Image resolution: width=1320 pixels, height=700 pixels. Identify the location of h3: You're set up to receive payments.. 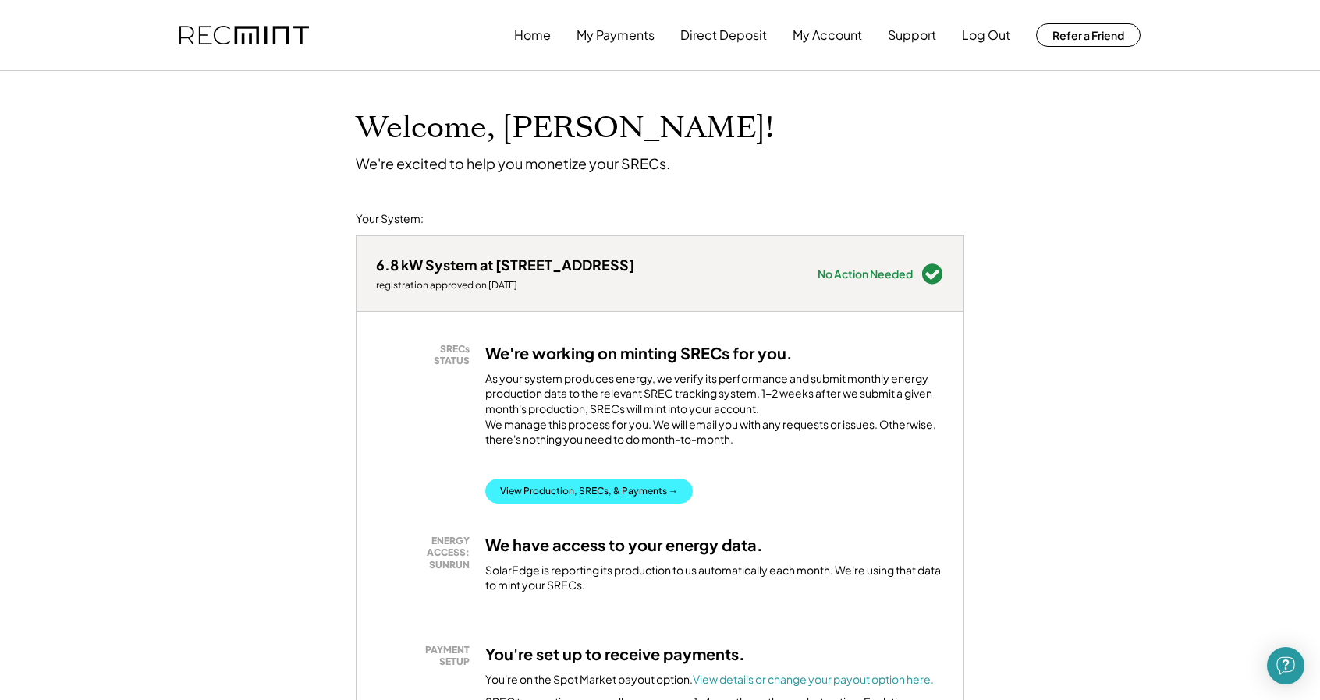
(615, 654).